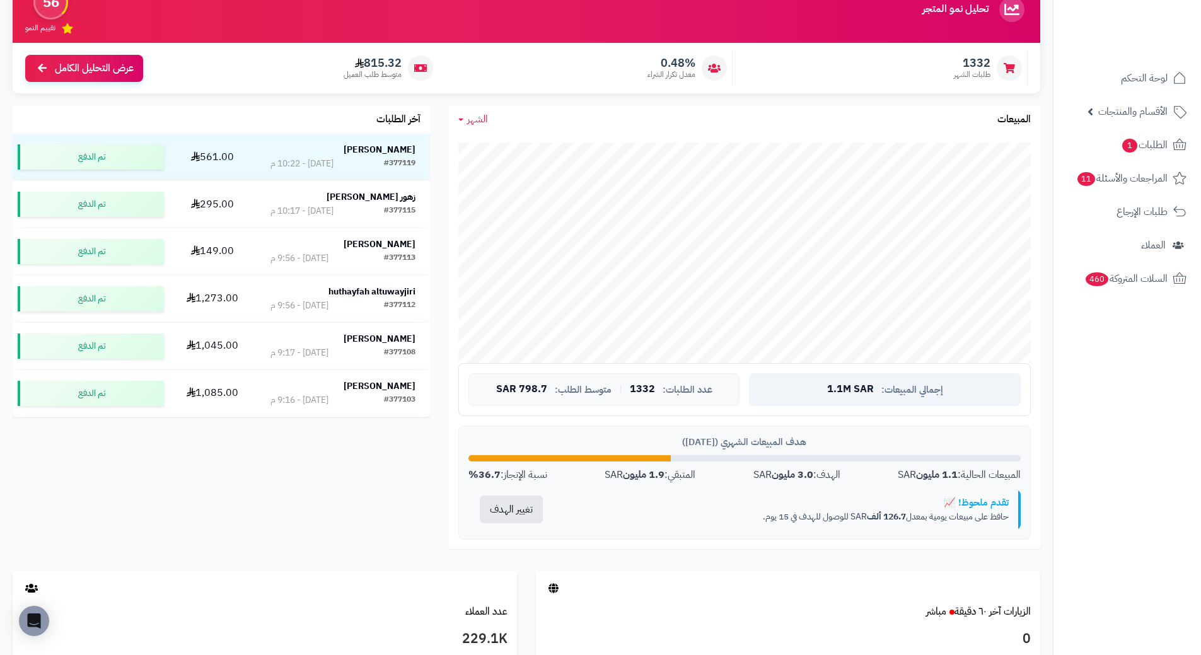  Describe the element at coordinates (373, 74) in the screenshot. I see `span: متوسط طلب العميل` at that location.